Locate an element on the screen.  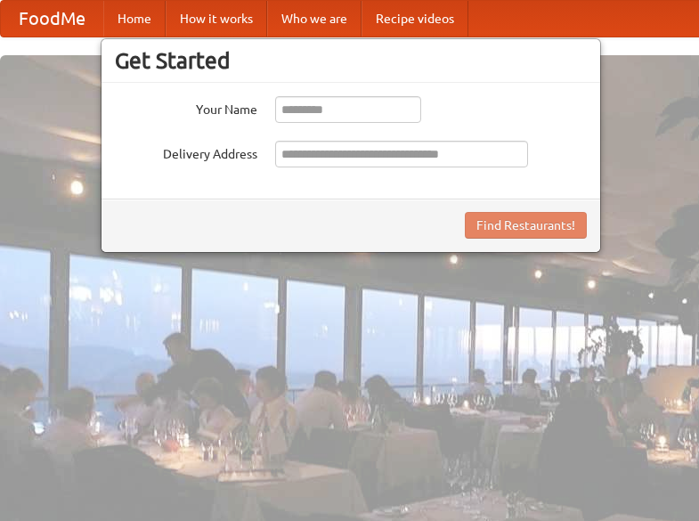
h3: Get Started is located at coordinates (351, 61).